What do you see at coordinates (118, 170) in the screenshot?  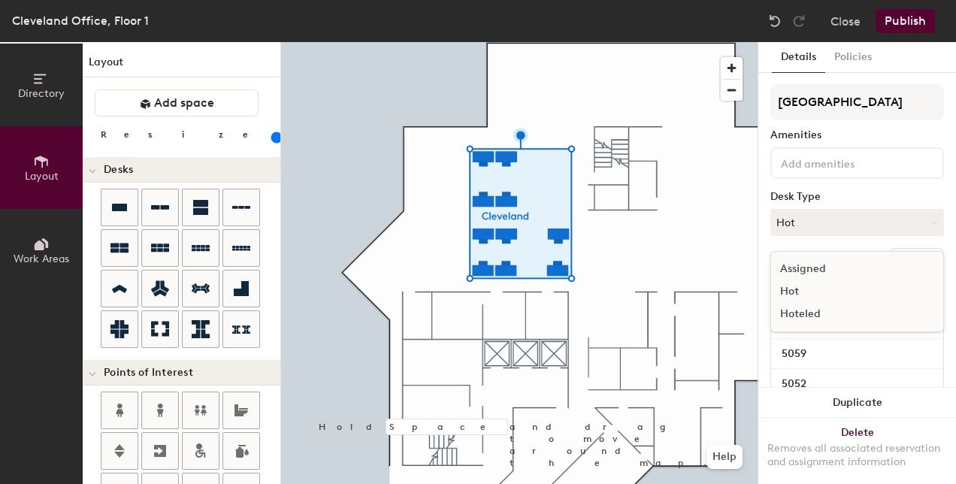 I see `span: Desks` at bounding box center [118, 170].